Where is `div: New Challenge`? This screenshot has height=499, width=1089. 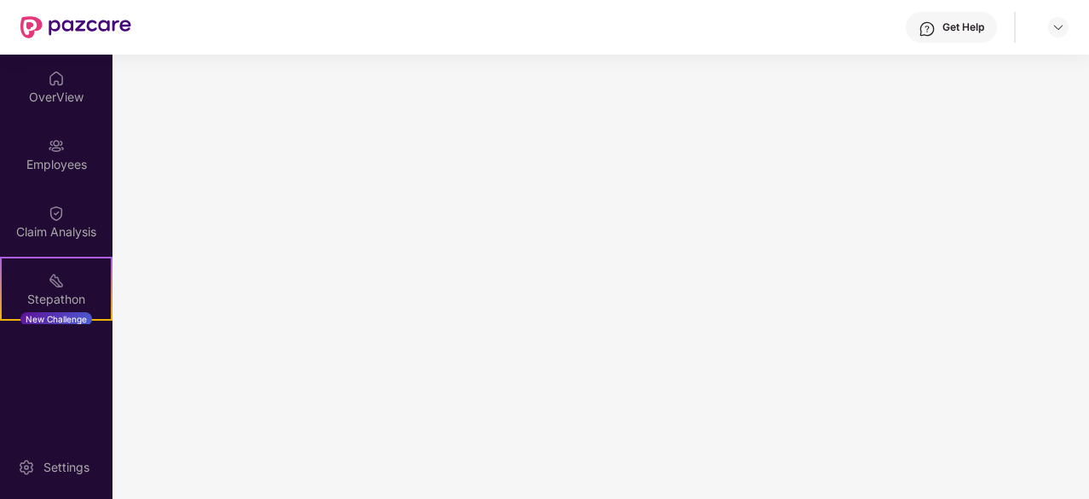 div: New Challenge is located at coordinates (56, 319).